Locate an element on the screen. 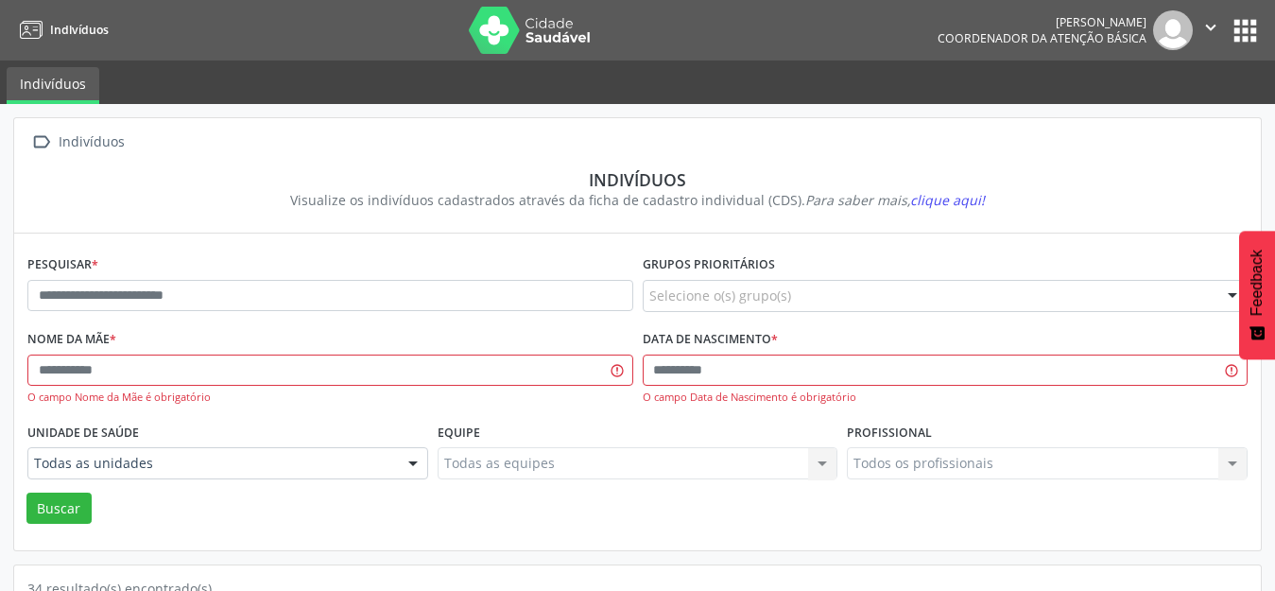 The width and height of the screenshot is (1275, 591). label: Unidade de saúde is located at coordinates (83, 432).